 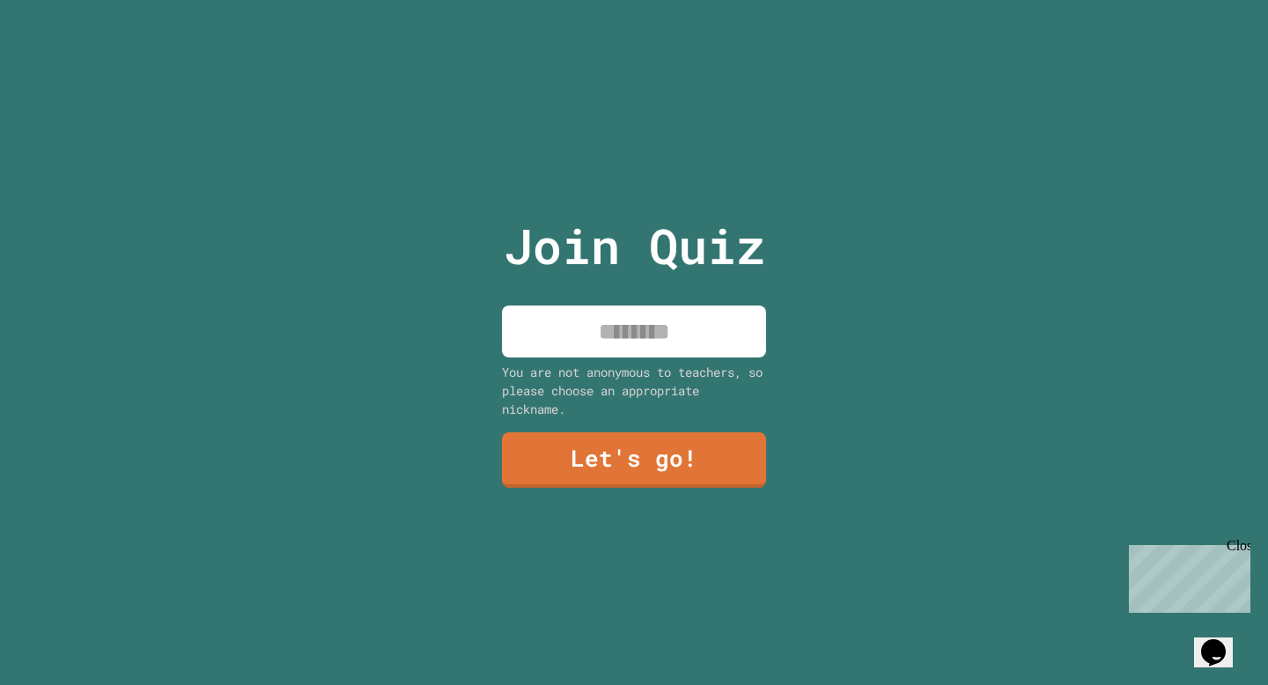 What do you see at coordinates (64, 59) in the screenshot?
I see `div: Chat with us now!Close` at bounding box center [64, 59].